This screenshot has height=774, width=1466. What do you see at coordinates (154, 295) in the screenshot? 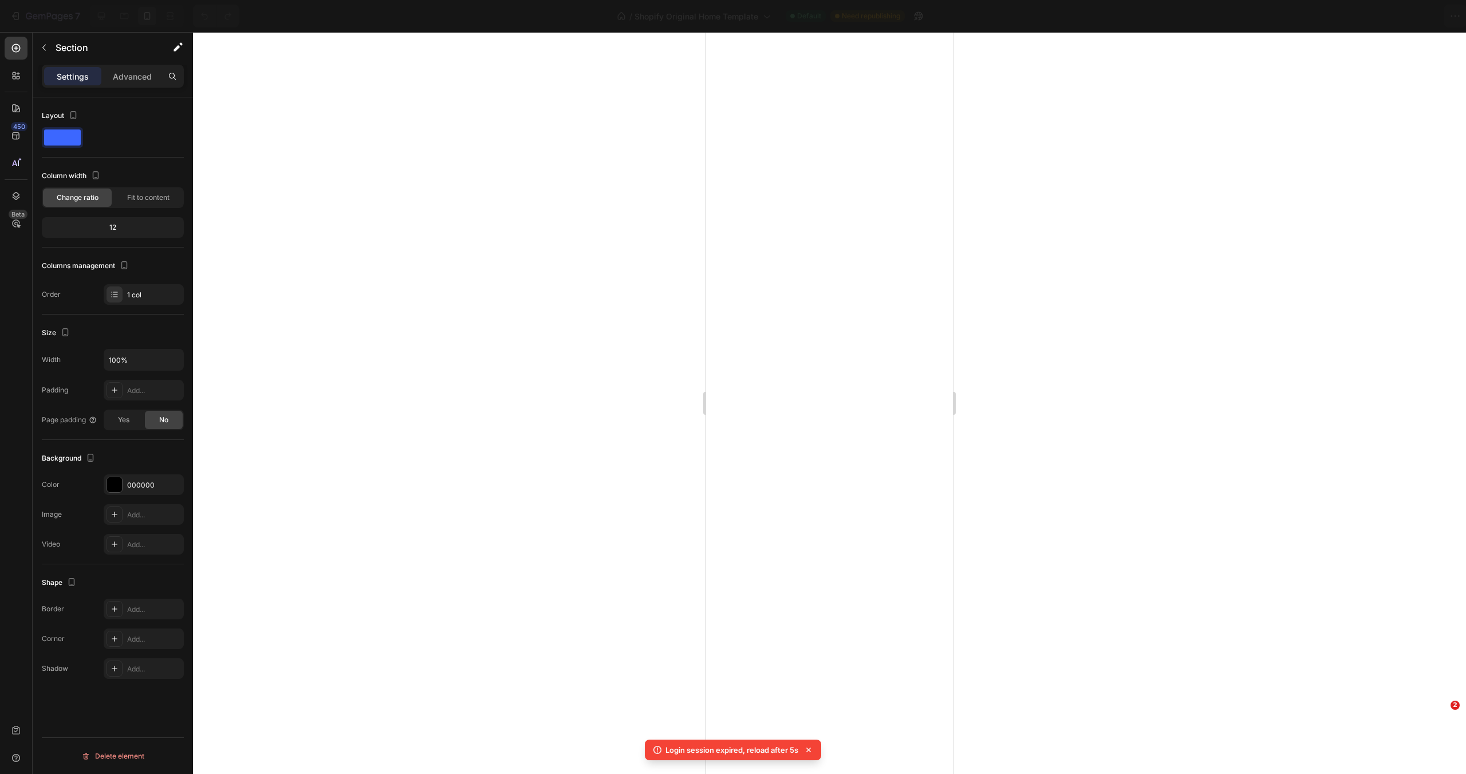
I see `div: 1 col` at bounding box center [154, 295].